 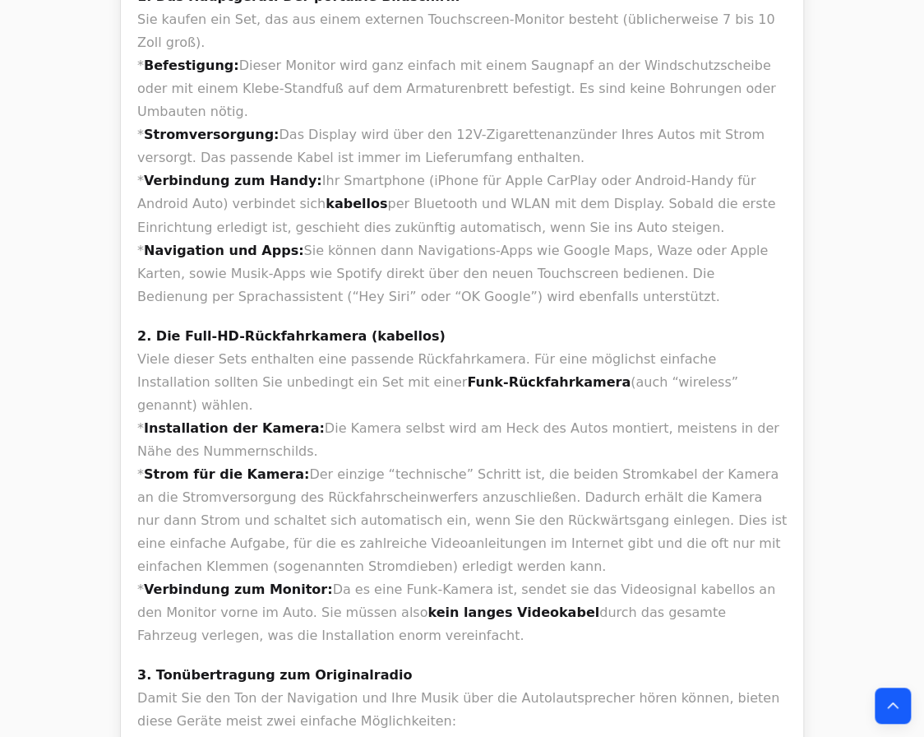 What do you see at coordinates (224, 249) in the screenshot?
I see `strong: Navigation und Apps:` at bounding box center [224, 249].